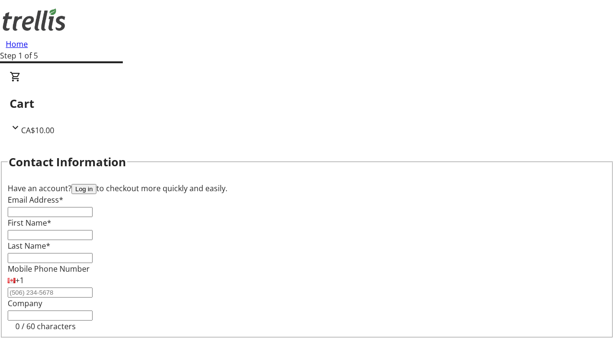 This screenshot has height=345, width=614. What do you see at coordinates (307, 104) in the screenshot?
I see `h2: Cart` at bounding box center [307, 104].